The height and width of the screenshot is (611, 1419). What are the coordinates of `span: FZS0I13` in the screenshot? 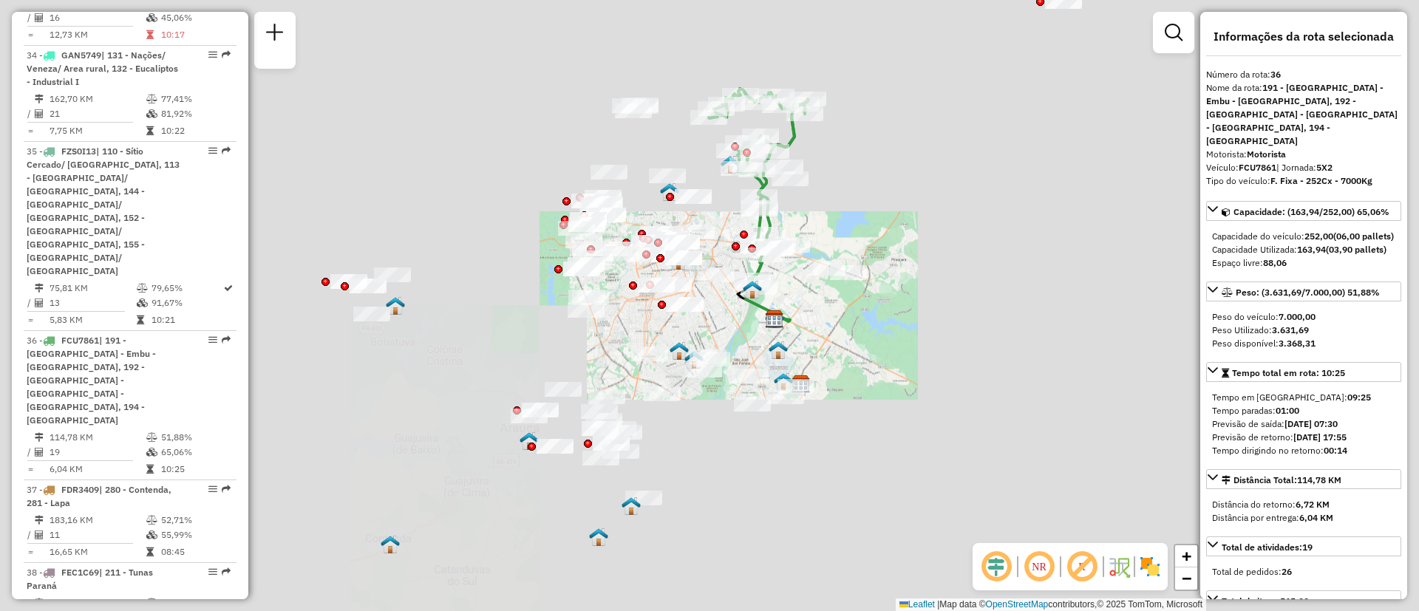 It's located at (78, 151).